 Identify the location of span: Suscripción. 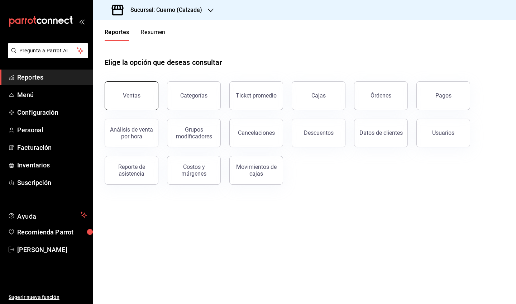
(52, 183).